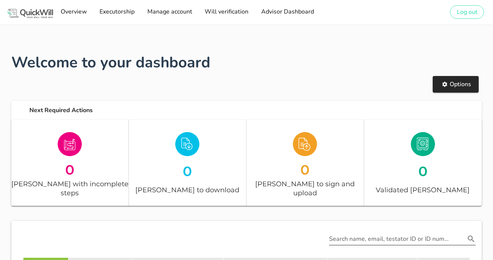 The width and height of the screenshot is (493, 260). Describe the element at coordinates (471, 239) in the screenshot. I see `button: Search name, email, testator ID or ID number appended action` at that location.